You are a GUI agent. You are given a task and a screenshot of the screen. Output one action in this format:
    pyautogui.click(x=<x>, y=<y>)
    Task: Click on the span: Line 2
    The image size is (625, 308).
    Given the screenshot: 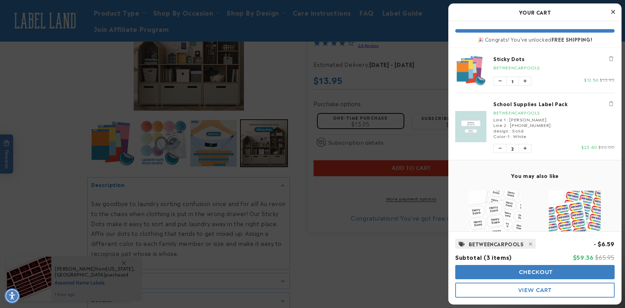 What is the action you would take?
    pyautogui.click(x=500, y=125)
    